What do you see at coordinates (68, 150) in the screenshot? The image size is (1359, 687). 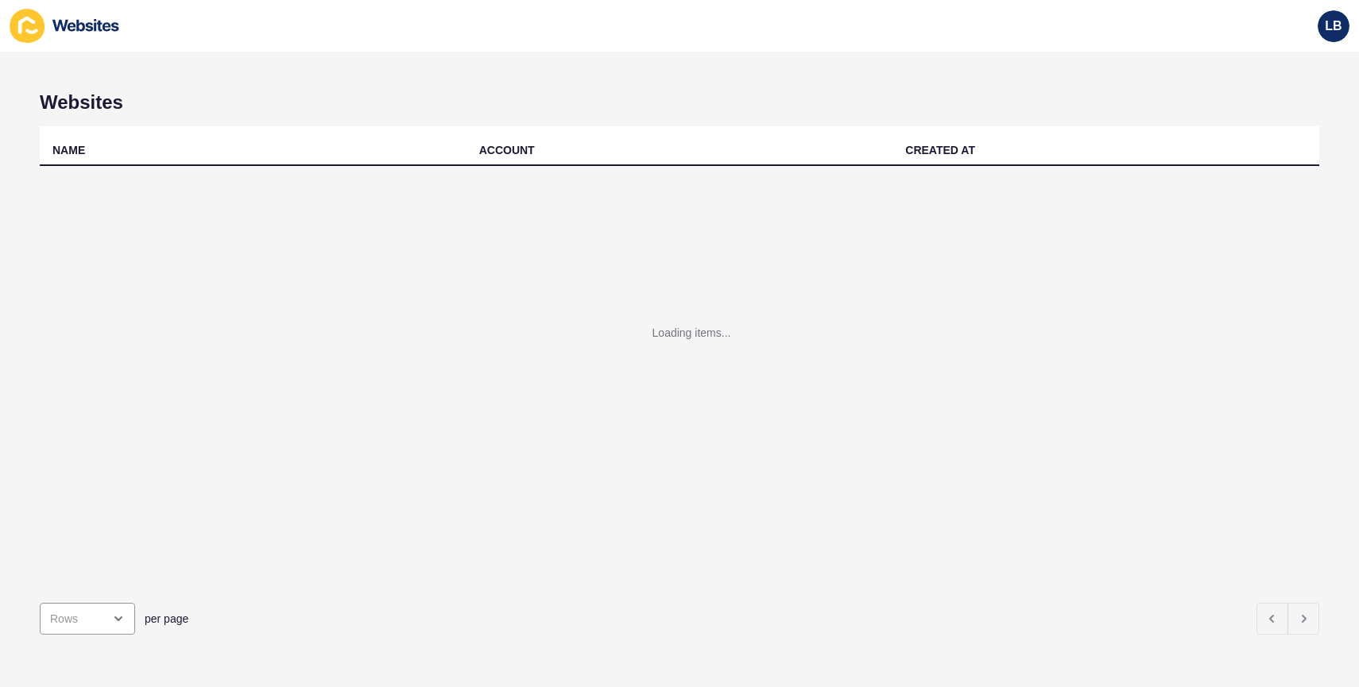 I see `div: NAME` at bounding box center [68, 150].